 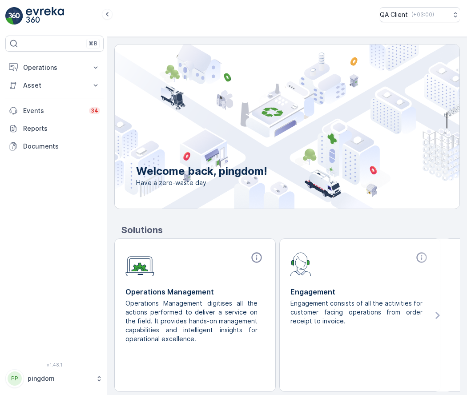 I want to click on button: QA Client(+03:00), so click(x=420, y=15).